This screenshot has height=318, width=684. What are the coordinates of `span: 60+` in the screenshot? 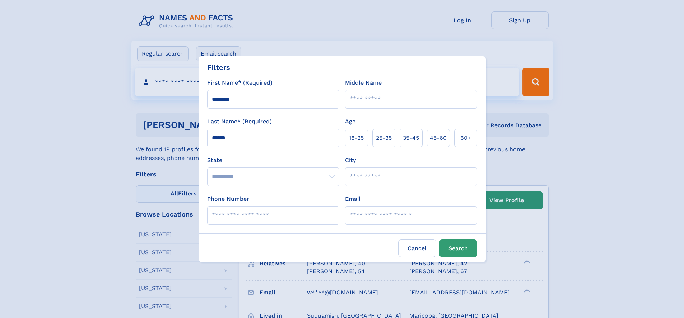 It's located at (466, 138).